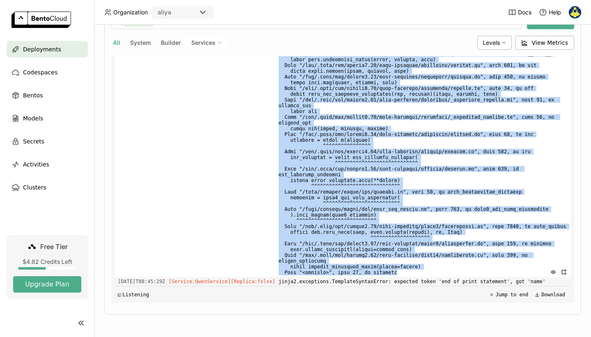 This screenshot has width=591, height=337. Describe the element at coordinates (550, 294) in the screenshot. I see `button: Download` at that location.